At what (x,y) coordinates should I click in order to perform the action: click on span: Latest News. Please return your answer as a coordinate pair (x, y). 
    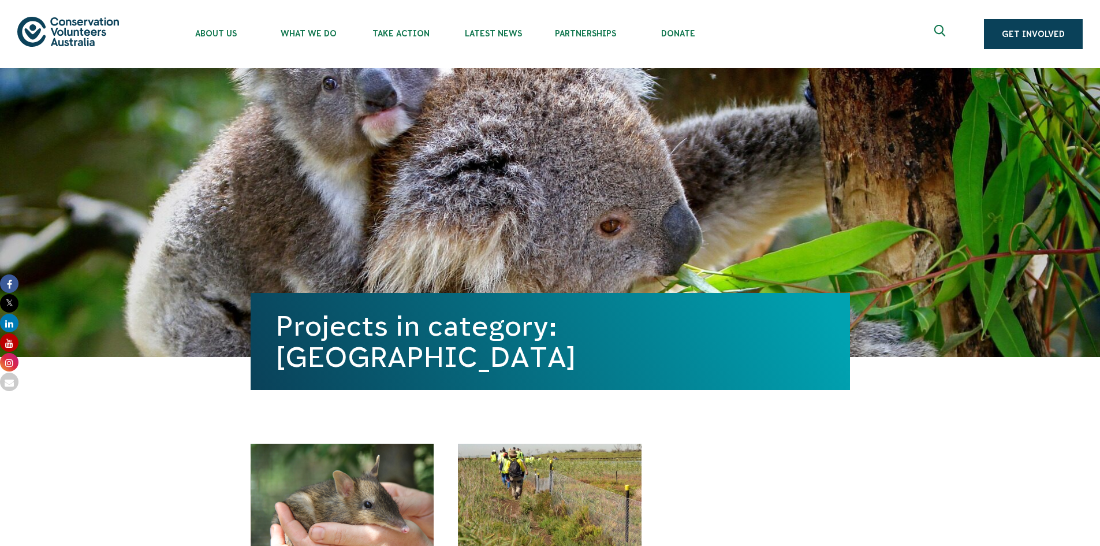
    Looking at the image, I should click on (493, 33).